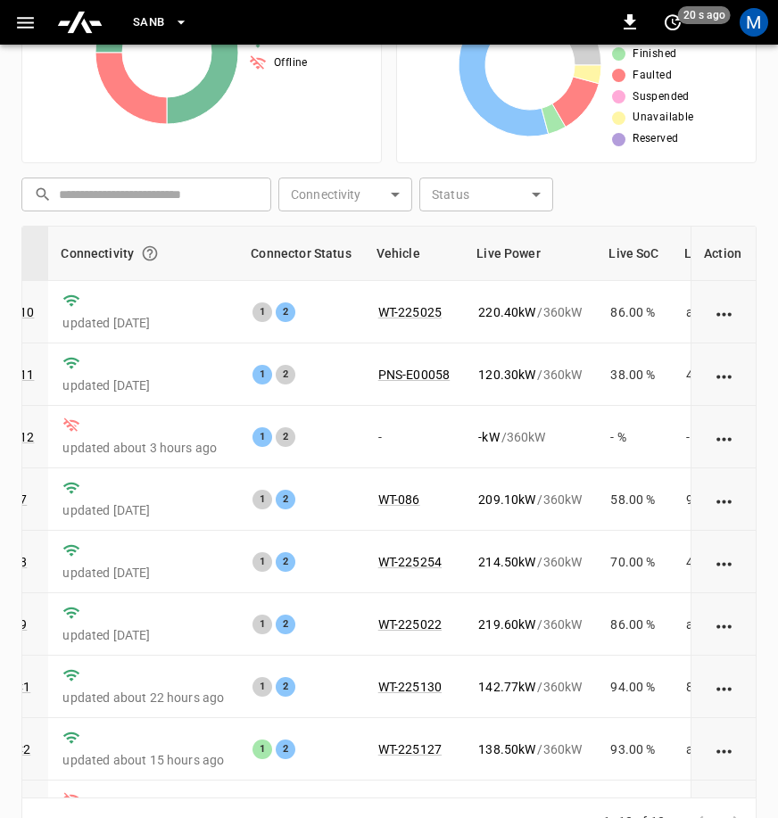  Describe the element at coordinates (414, 253) in the screenshot. I see `th: Vehicle` at that location.